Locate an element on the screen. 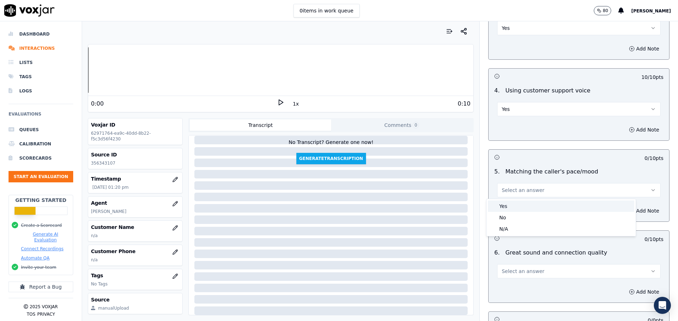 This screenshot has height=321, width=678. li: Interactions is located at coordinates (41, 48).